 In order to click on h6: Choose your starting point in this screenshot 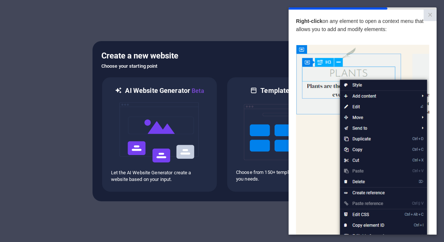, I will do `click(222, 66)`.